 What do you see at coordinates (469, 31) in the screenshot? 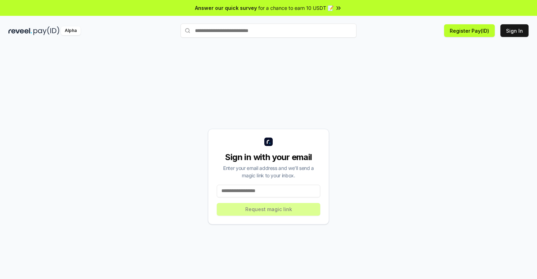
I see `button: Register Pay(ID)` at bounding box center [469, 31].